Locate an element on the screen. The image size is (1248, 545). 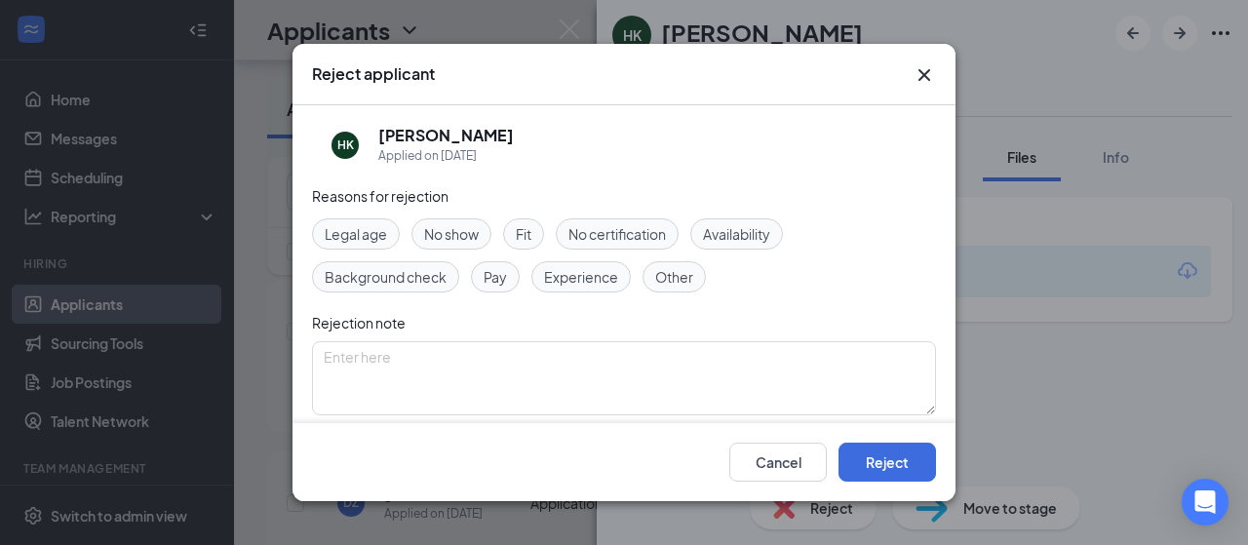
svg: Cross is located at coordinates (925, 75).